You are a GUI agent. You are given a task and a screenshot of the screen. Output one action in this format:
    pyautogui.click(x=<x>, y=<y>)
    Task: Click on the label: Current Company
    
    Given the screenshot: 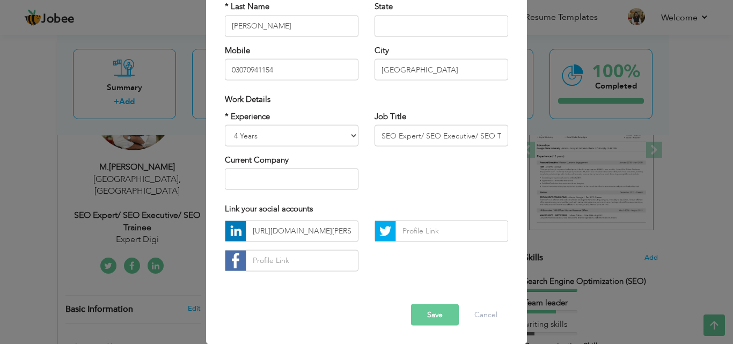 What is the action you would take?
    pyautogui.click(x=256, y=160)
    